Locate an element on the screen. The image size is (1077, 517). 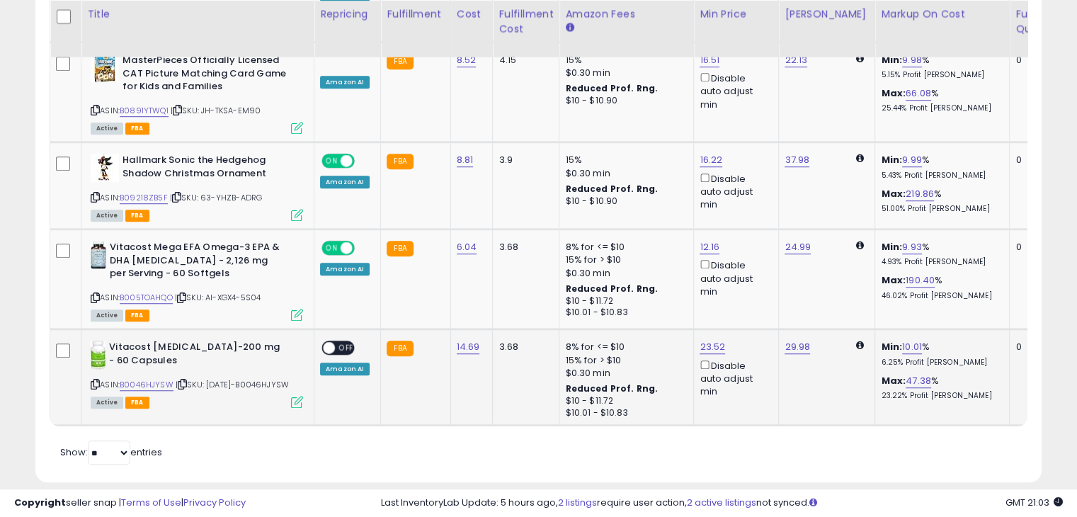
a: B0891YTWQ1 is located at coordinates (144, 110).